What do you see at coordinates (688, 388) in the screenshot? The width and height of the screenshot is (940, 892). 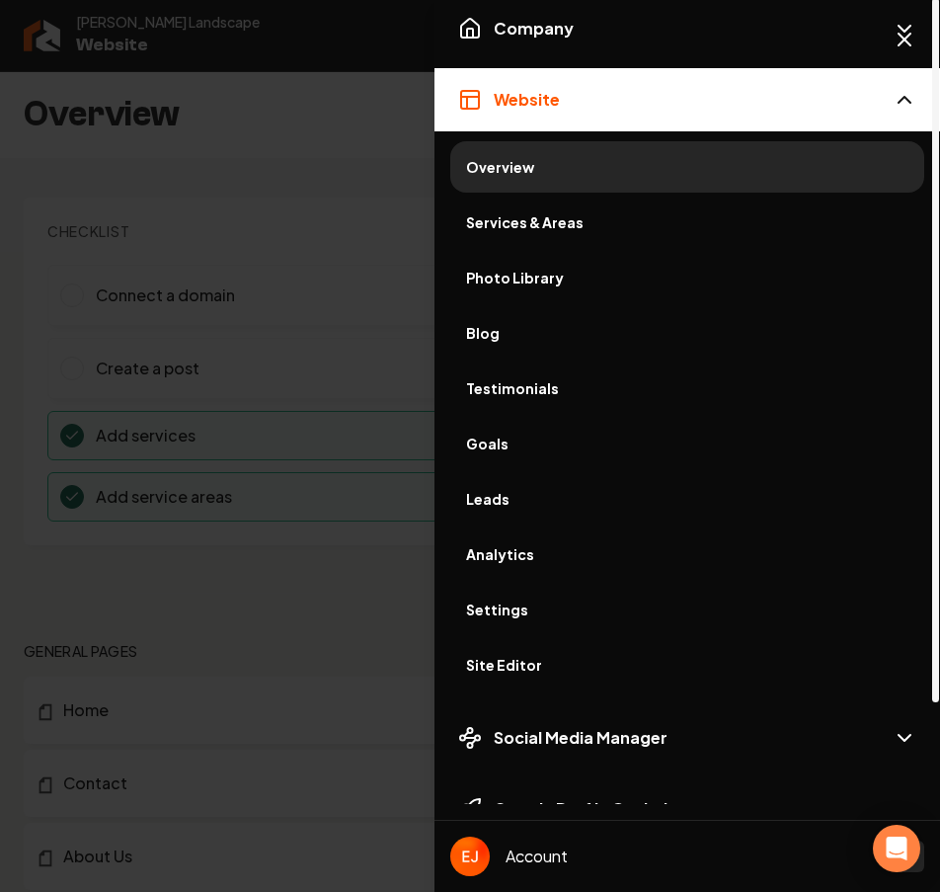 I see `span: Testimonials` at bounding box center [688, 388].